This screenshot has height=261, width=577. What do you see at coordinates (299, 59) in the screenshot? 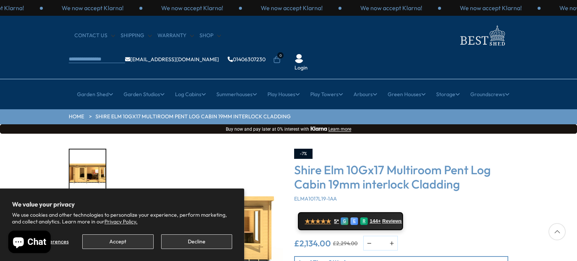
I see `img: User Icon` at bounding box center [299, 59].